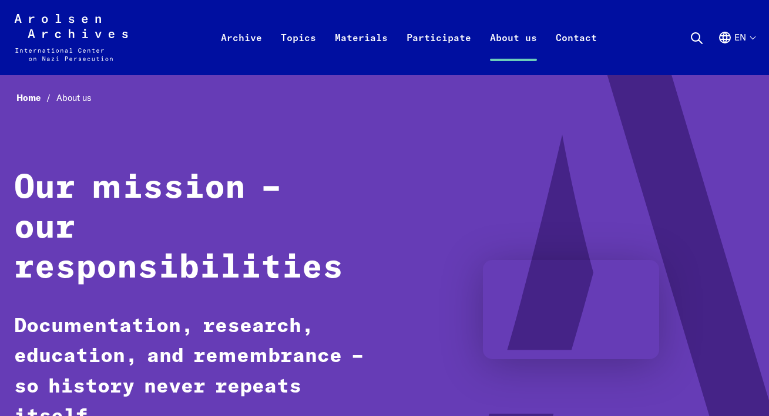  I want to click on h1: Our mission – our responsibilities, so click(189, 229).